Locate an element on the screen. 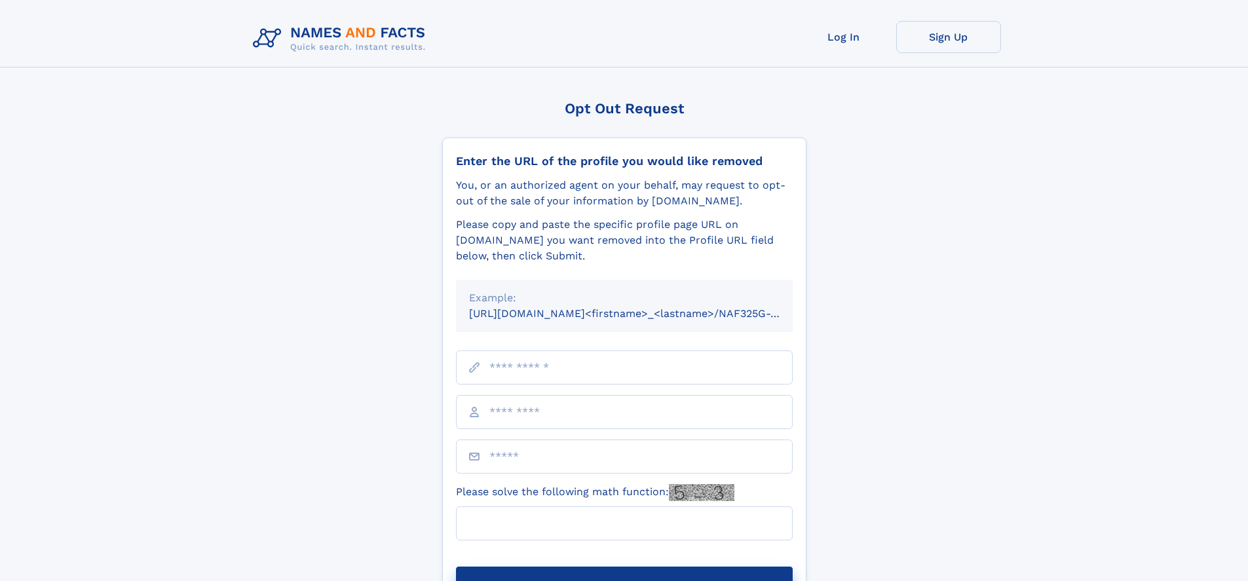  div: You, or an authorized agent on your behalf, may request to opt-out of the sale of your informatio... is located at coordinates (624, 193).